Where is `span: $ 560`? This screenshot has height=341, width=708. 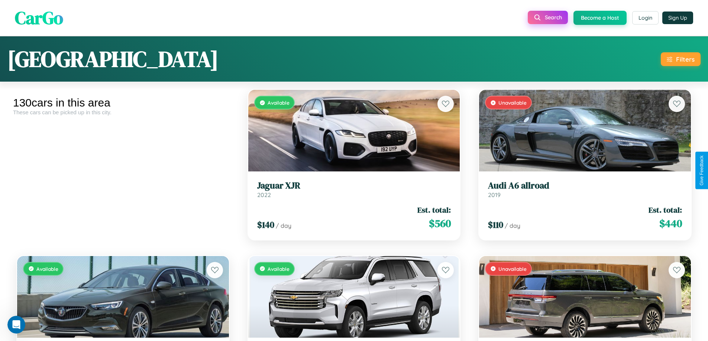
span: $ 560 is located at coordinates (439, 224).